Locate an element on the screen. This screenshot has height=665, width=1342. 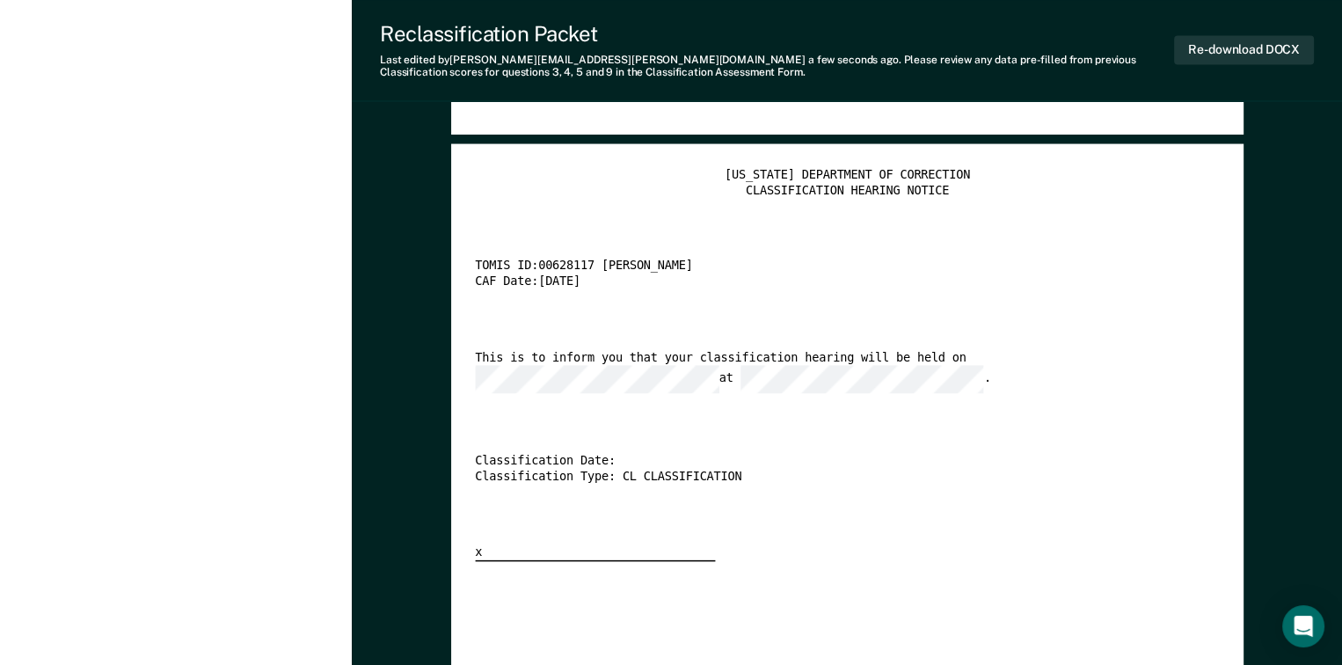
span: Minimum is located at coordinates (542, 94).